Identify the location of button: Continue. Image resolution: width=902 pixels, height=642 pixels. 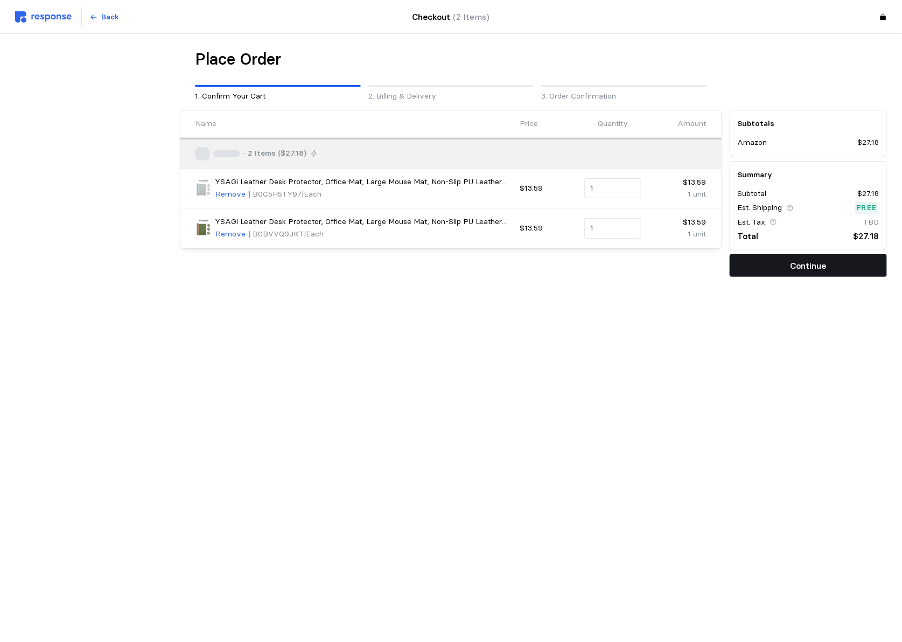
(808, 266).